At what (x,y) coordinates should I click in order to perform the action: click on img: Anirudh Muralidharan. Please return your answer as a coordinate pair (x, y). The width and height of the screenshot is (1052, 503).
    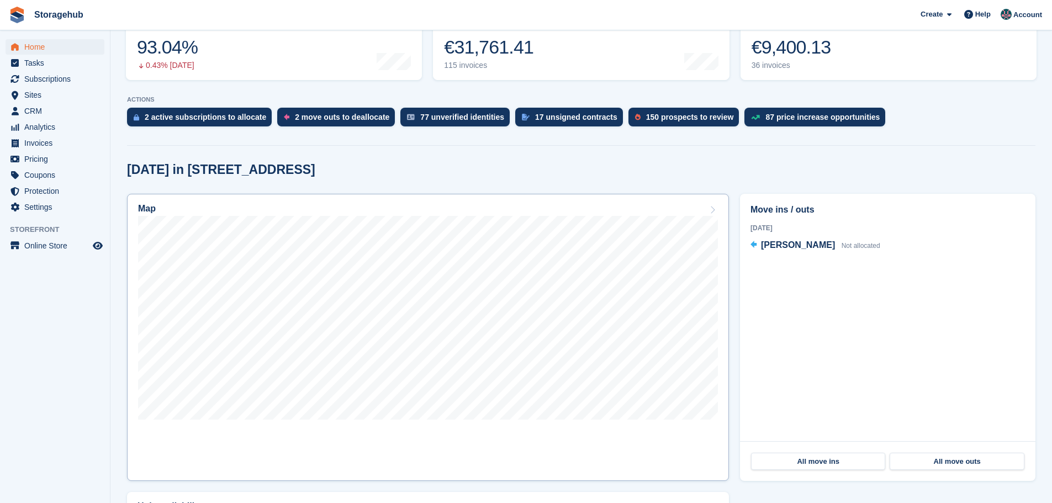
    Looking at the image, I should click on (1006, 14).